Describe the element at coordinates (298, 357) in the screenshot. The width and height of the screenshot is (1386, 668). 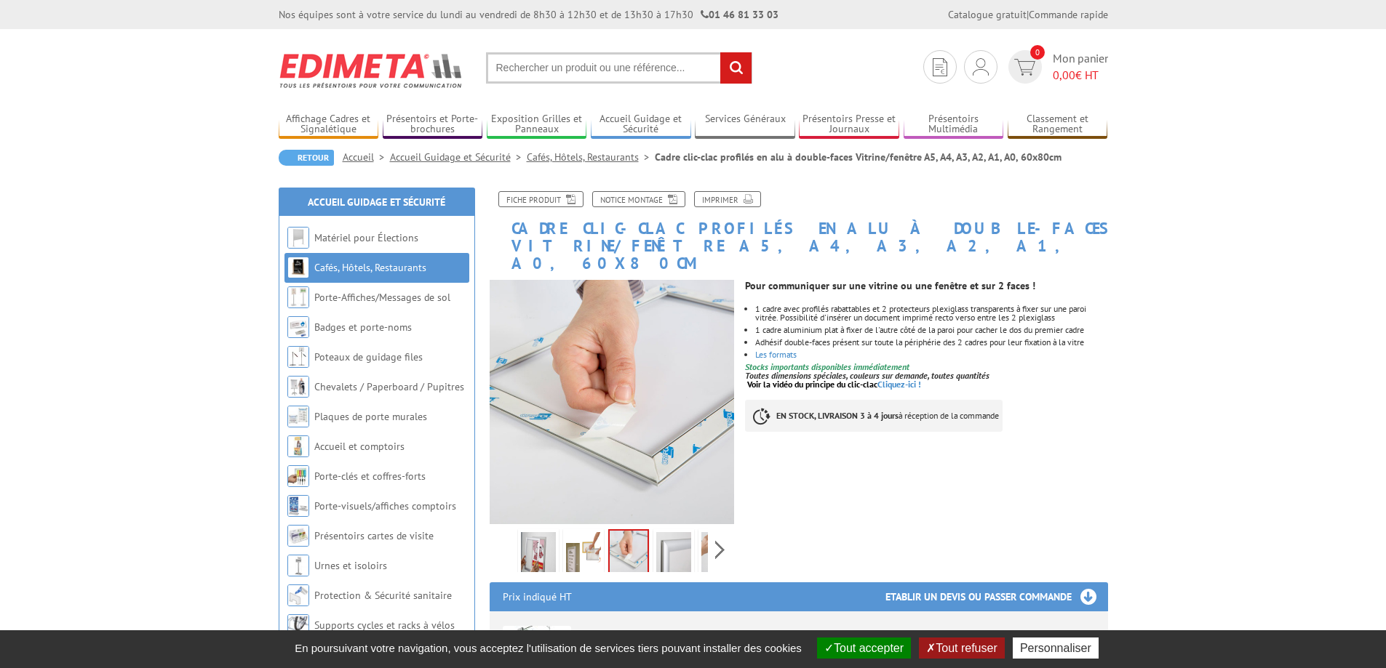
I see `img: Poteaux de guidage files` at that location.